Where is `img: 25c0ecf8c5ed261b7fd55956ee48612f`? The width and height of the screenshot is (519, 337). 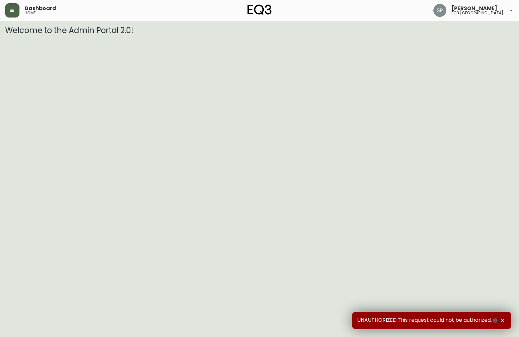 img: 25c0ecf8c5ed261b7fd55956ee48612f is located at coordinates (440, 10).